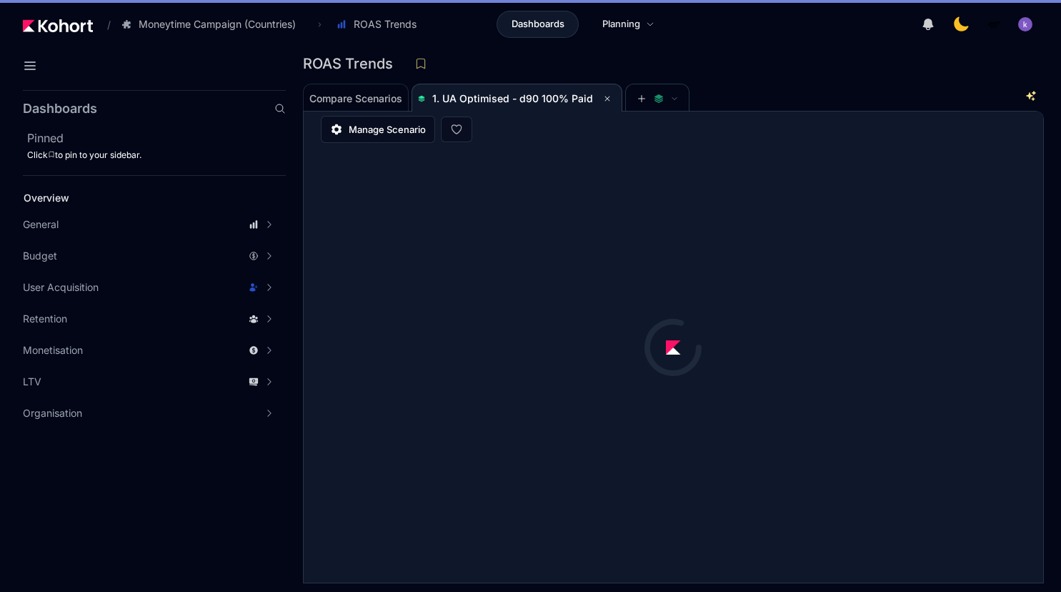 This screenshot has width=1061, height=592. Describe the element at coordinates (41, 224) in the screenshot. I see `span: General` at that location.